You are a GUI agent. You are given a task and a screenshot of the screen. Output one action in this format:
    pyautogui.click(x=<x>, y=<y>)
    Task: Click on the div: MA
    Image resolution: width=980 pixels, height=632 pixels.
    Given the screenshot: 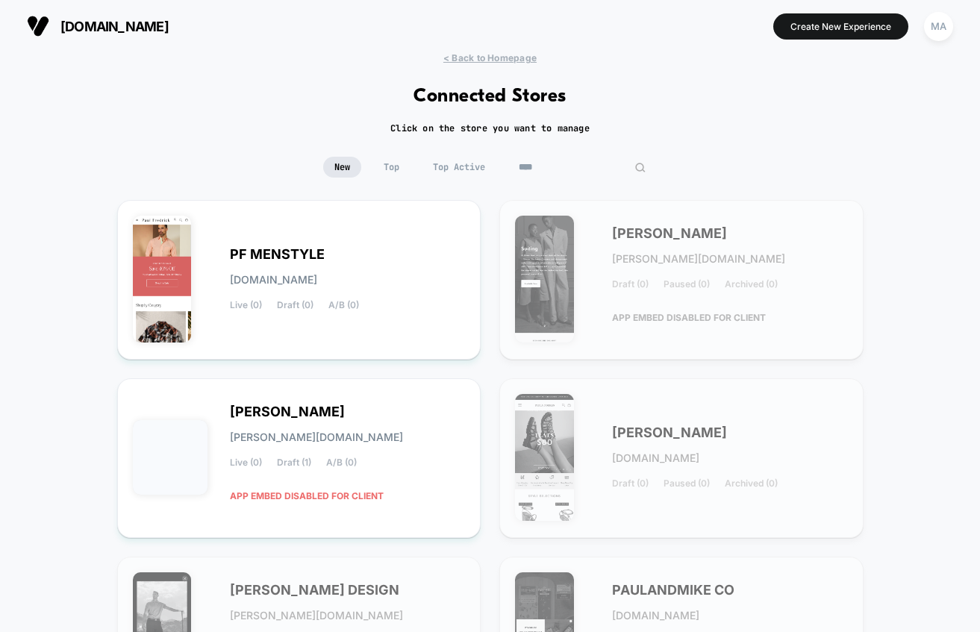 What is the action you would take?
    pyautogui.click(x=938, y=26)
    